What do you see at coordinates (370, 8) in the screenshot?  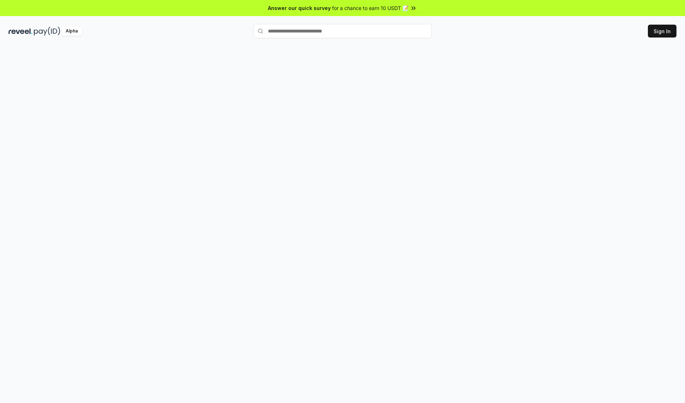 I see `span: for a chance to earn 10 USDT 📝` at bounding box center [370, 8].